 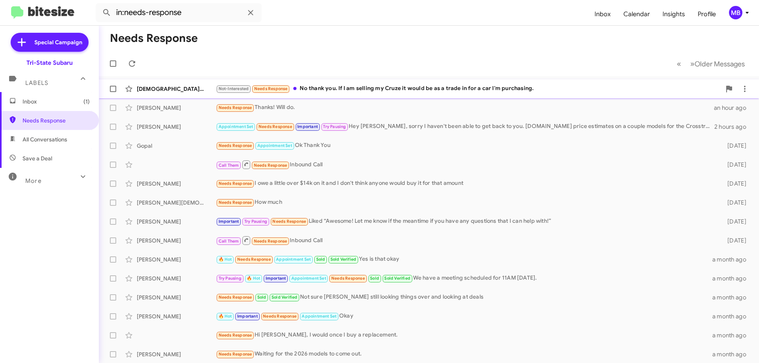 What do you see at coordinates (733, 108) in the screenshot?
I see `div: an hour ago` at bounding box center [733, 108].